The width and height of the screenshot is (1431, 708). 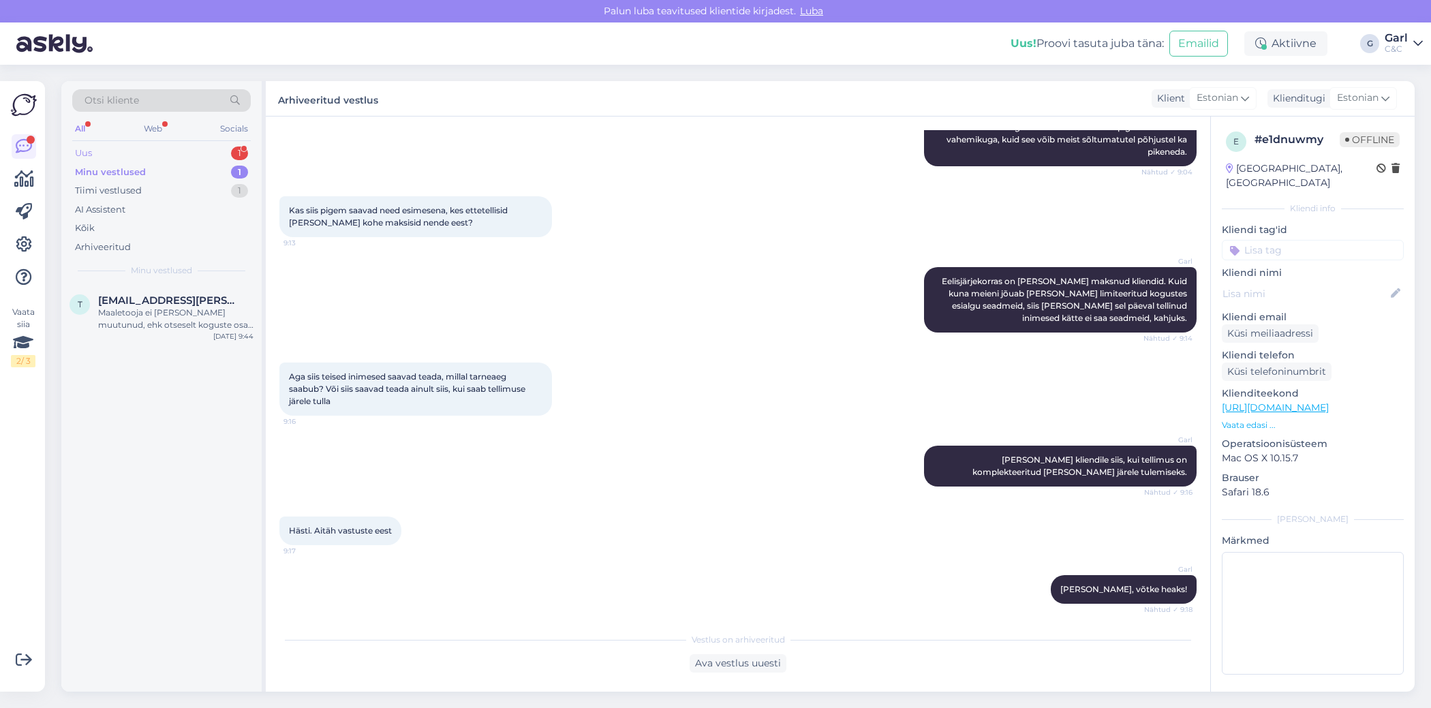 I want to click on p: Kliendi tag'id, so click(x=1312, y=230).